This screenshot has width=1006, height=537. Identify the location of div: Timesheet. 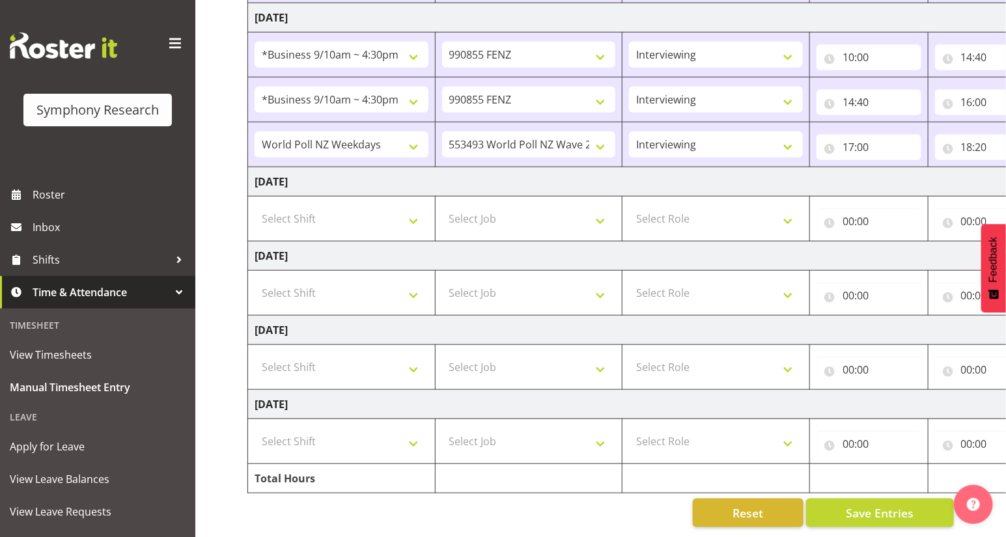
(98, 325).